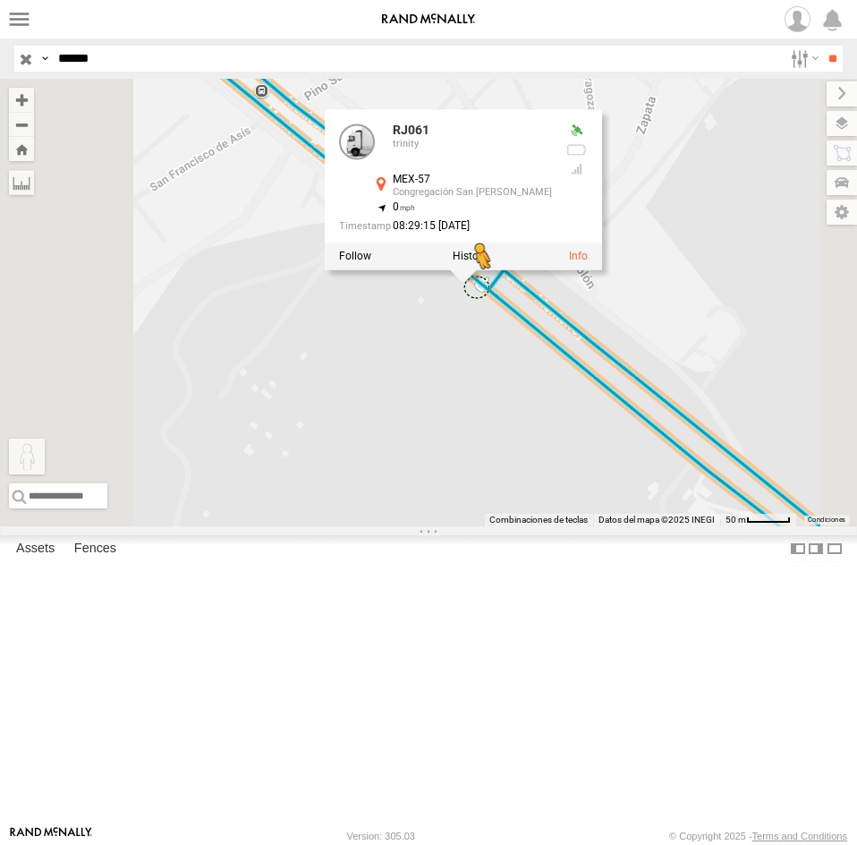 This screenshot has height=845, width=857. I want to click on button: Combinaciones de teclas, so click(539, 520).